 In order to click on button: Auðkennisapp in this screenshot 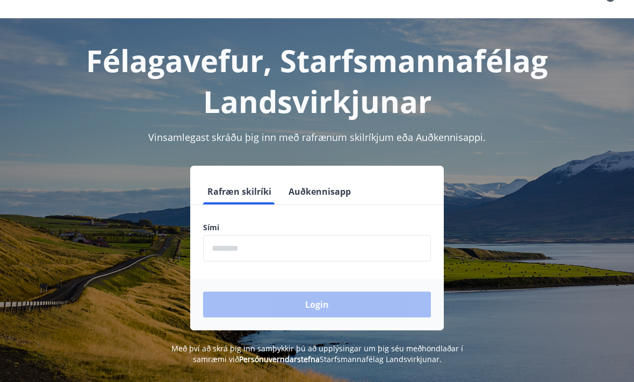, I will do `click(320, 191)`.